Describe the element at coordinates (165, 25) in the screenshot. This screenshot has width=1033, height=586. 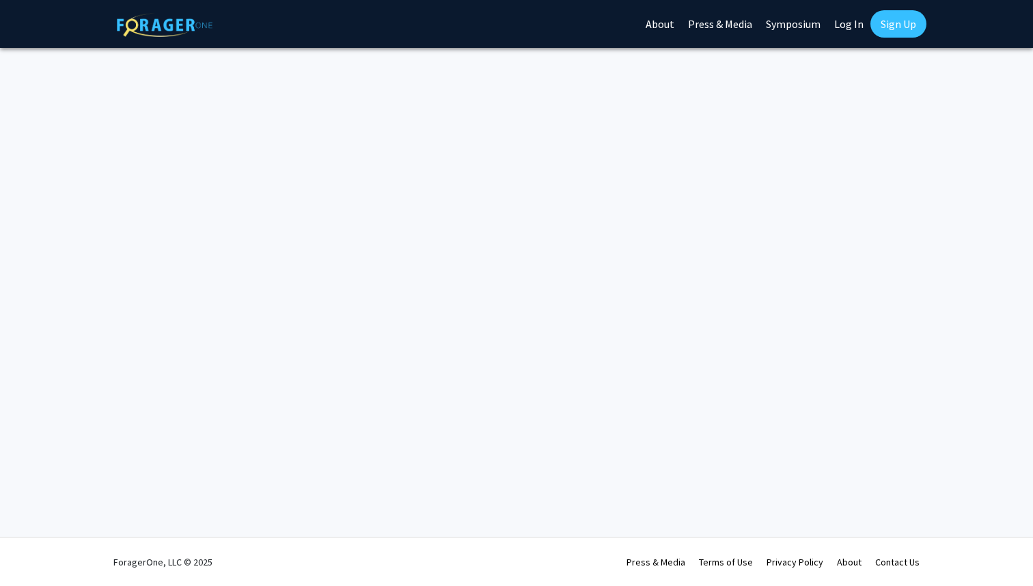
I see `img: ForagerOne Logo` at that location.